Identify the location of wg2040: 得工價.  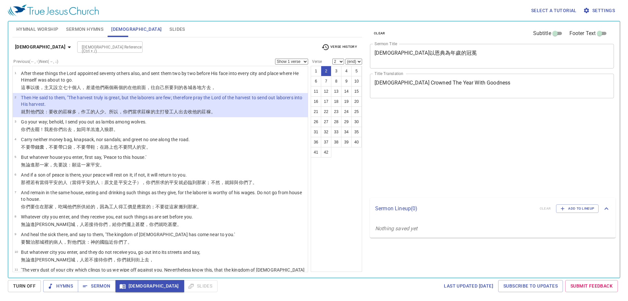
(160, 206).